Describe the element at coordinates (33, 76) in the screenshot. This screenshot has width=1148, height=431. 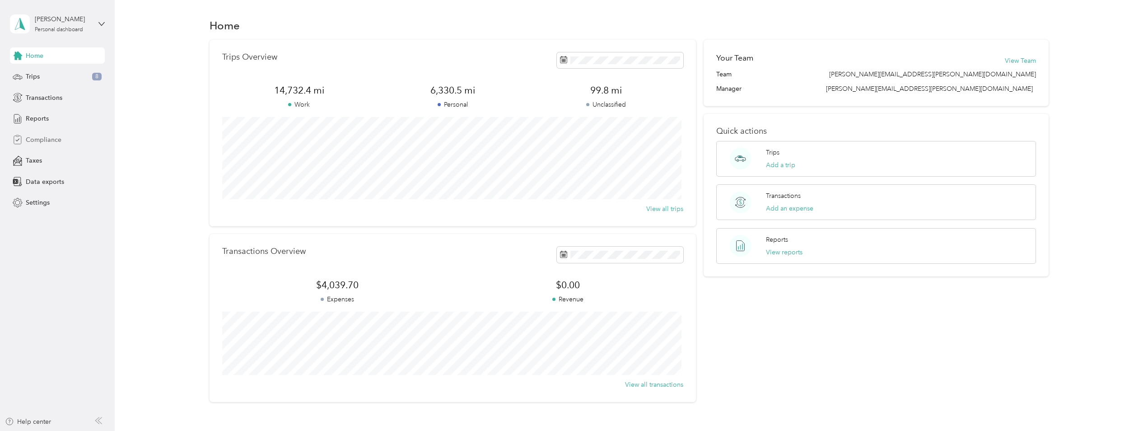
I see `span: Trips` at that location.